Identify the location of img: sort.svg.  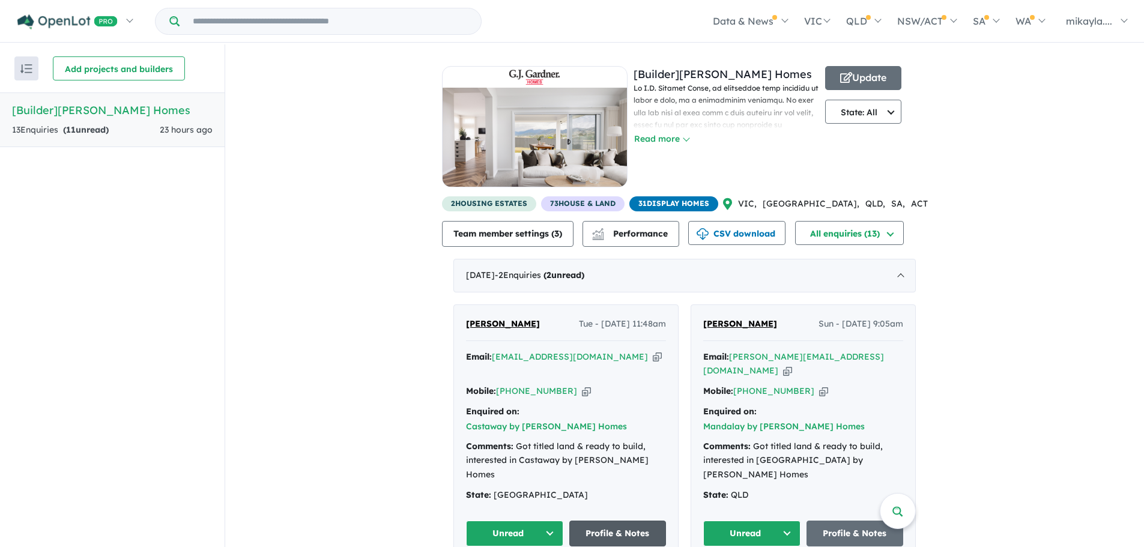
(26, 68).